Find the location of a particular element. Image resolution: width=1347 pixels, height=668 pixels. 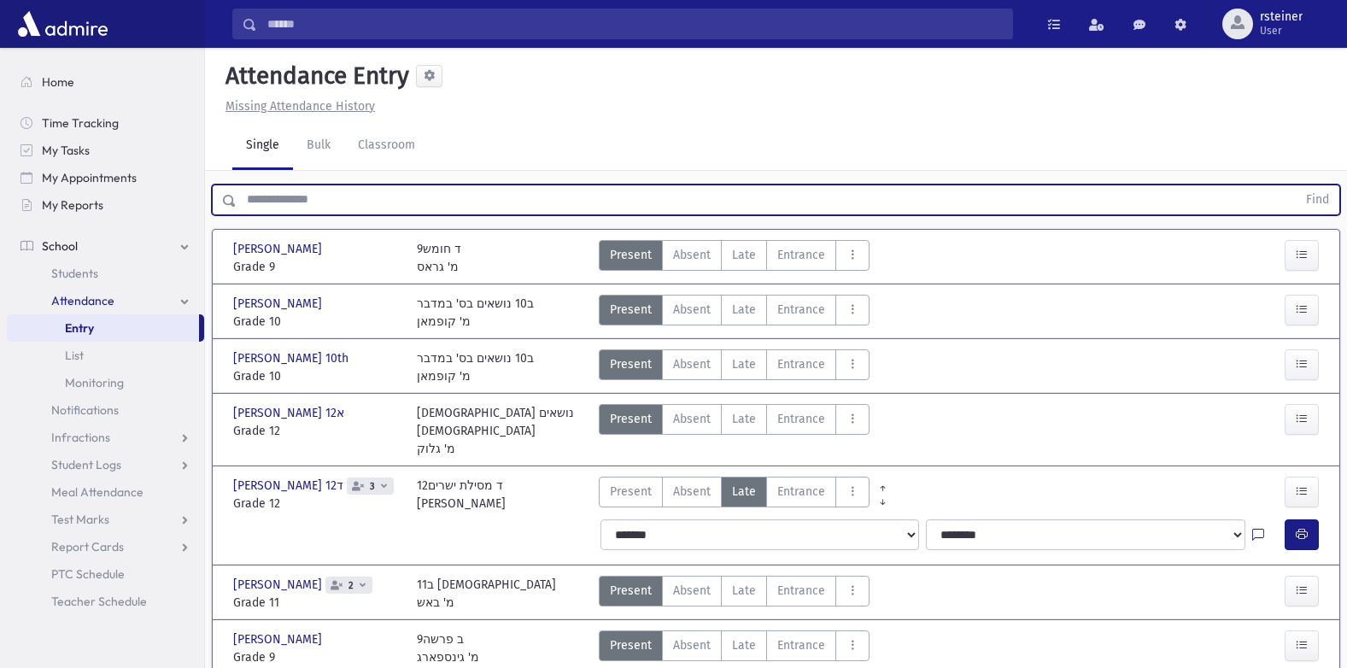

a: Missing Attendance History is located at coordinates (296, 106).